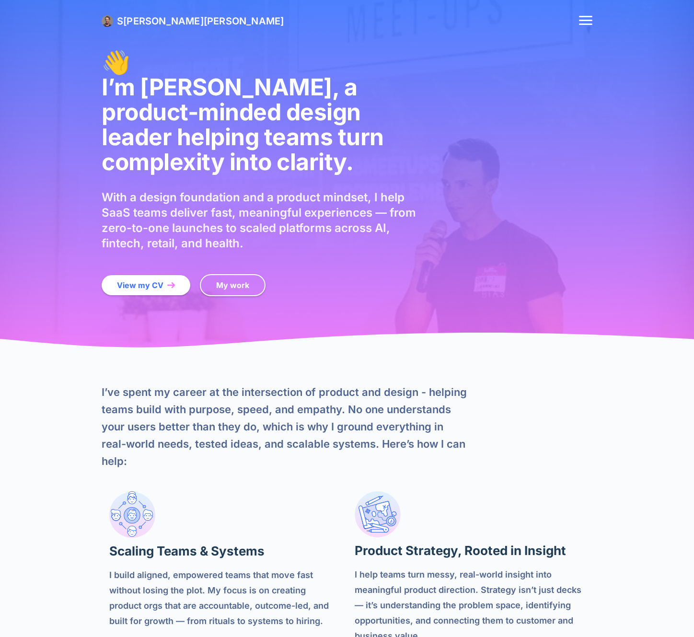  Describe the element at coordinates (378, 514) in the screenshot. I see `img: Strategy Image` at that location.